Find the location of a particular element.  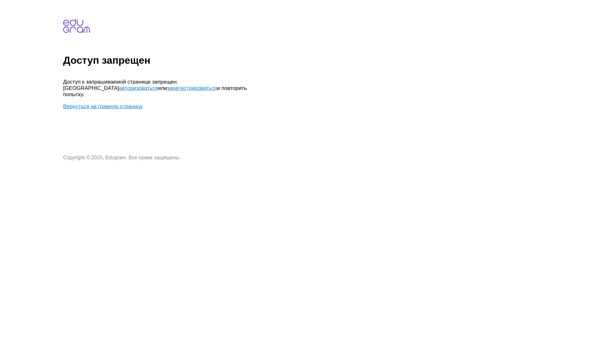

a: зарегистрироваться is located at coordinates (192, 88).